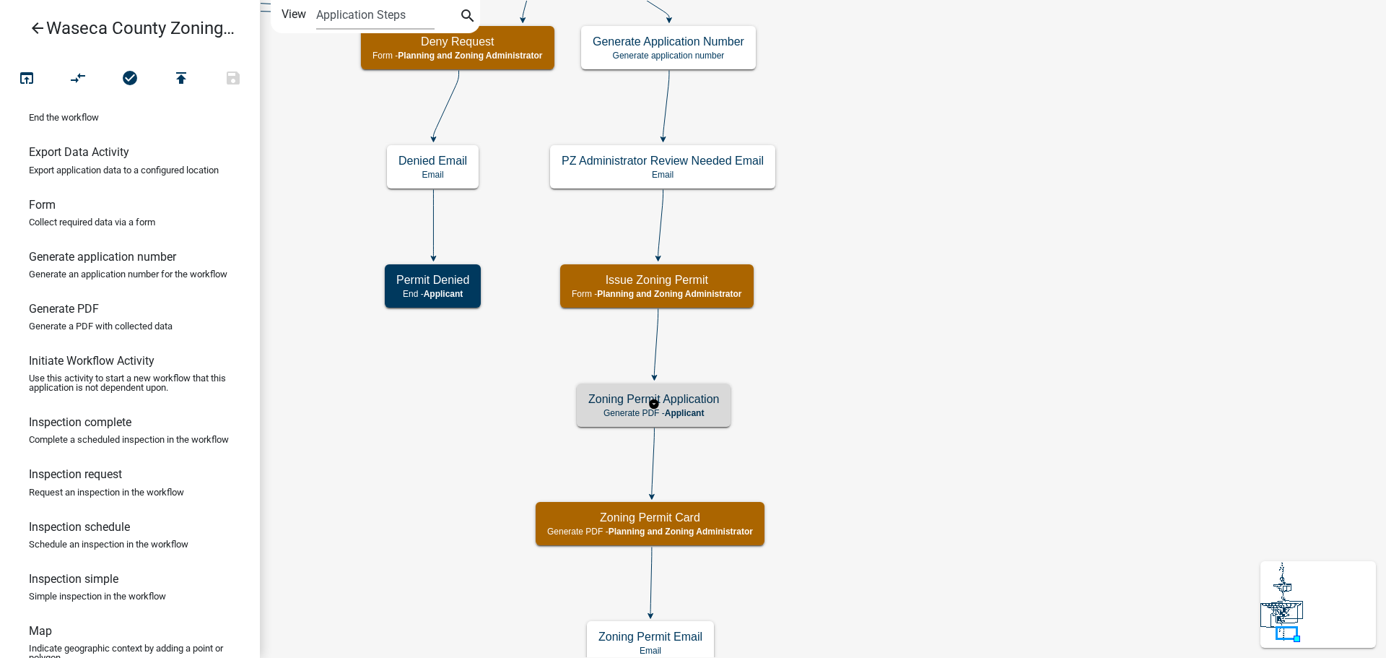 This screenshot has width=1386, height=658. What do you see at coordinates (128, 274) in the screenshot?
I see `p: Generate an application number for the workflow` at bounding box center [128, 274].